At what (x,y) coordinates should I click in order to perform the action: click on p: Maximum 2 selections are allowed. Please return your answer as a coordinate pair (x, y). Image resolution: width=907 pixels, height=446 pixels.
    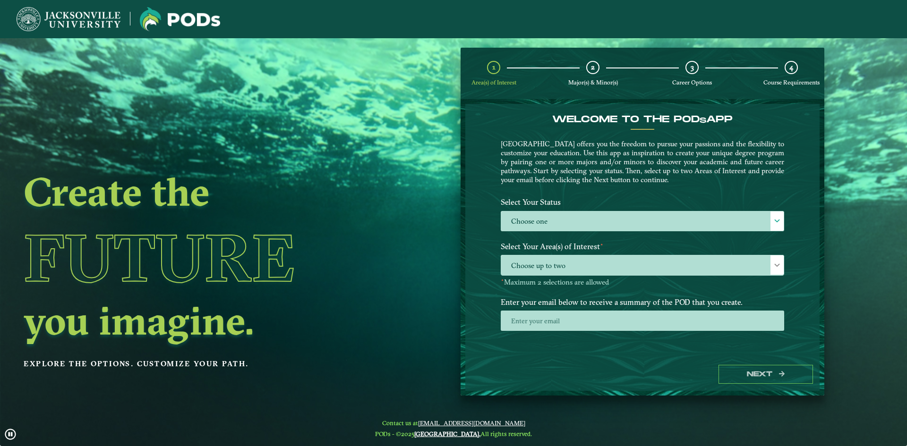
    Looking at the image, I should click on (642, 282).